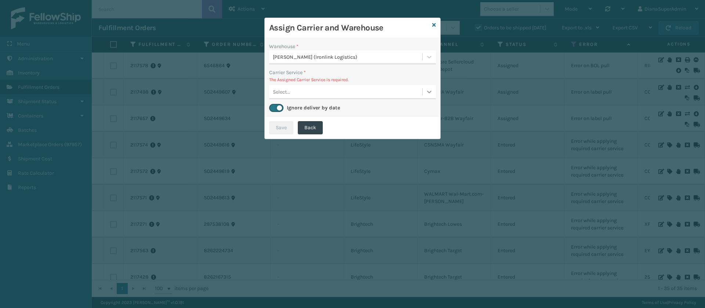  I want to click on button: Save, so click(281, 128).